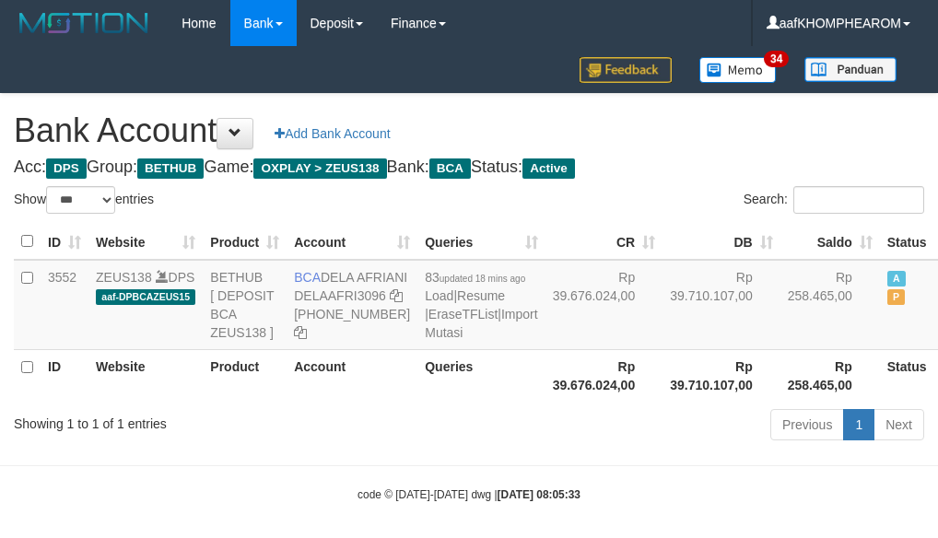 The width and height of the screenshot is (938, 538). What do you see at coordinates (64, 375) in the screenshot?
I see `th: ID` at bounding box center [64, 375].